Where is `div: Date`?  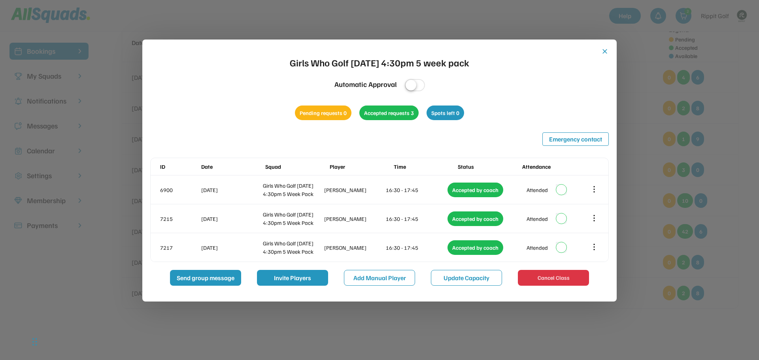 div: Date is located at coordinates (232, 166).